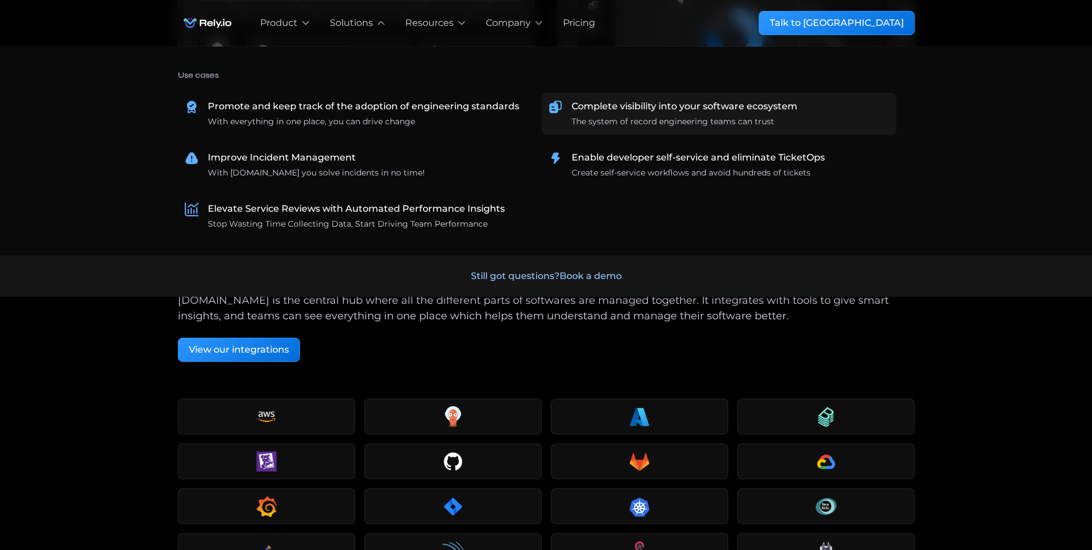 The height and width of the screenshot is (550, 1092). I want to click on span: Book a demo, so click(591, 276).